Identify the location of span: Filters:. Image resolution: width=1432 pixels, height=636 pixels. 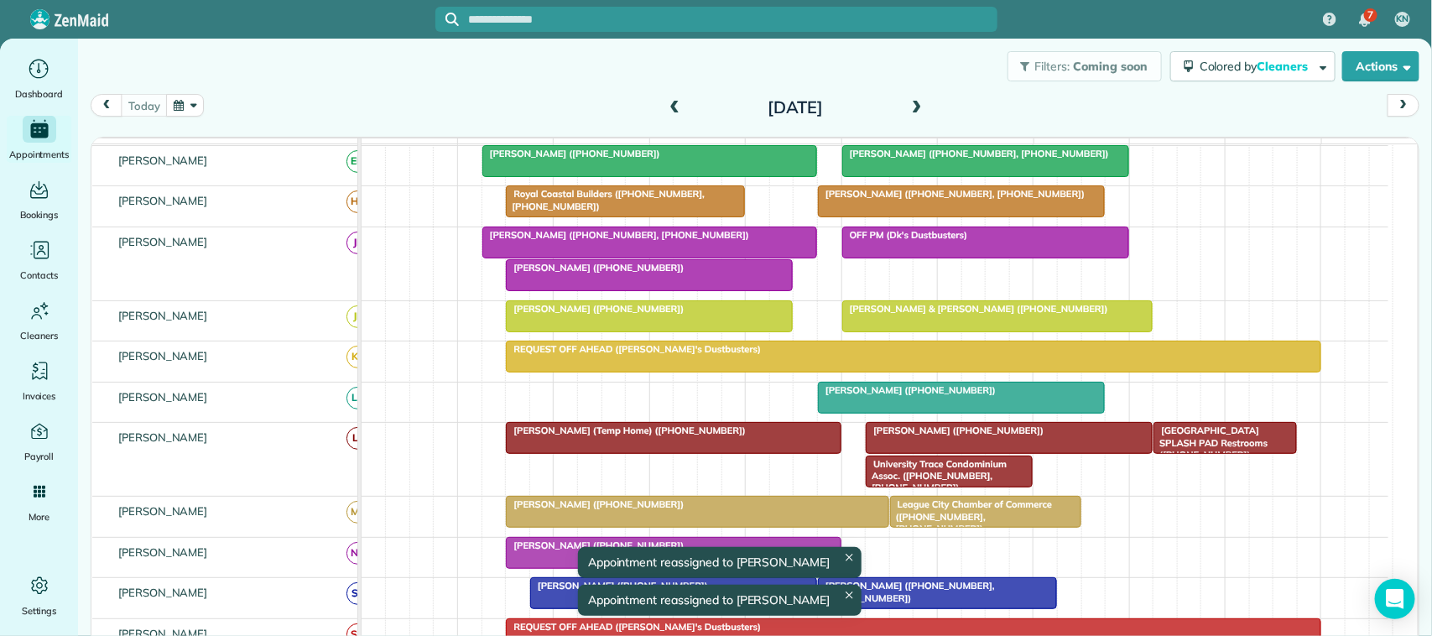
(1053, 66).